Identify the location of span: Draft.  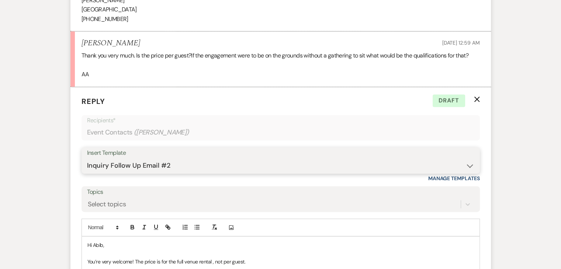
(449, 101).